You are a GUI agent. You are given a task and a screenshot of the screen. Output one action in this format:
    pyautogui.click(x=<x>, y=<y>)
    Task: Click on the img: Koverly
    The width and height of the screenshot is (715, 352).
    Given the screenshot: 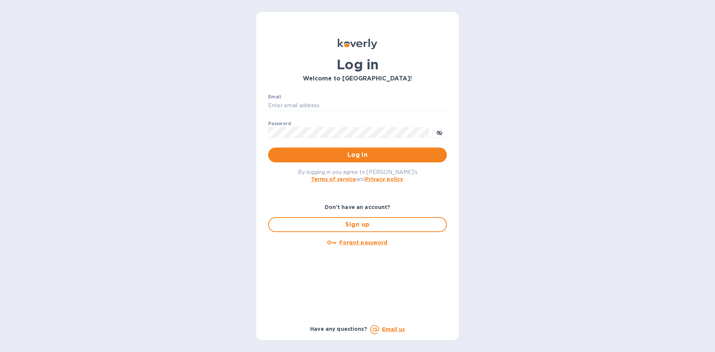 What is the action you would take?
    pyautogui.click(x=357, y=44)
    